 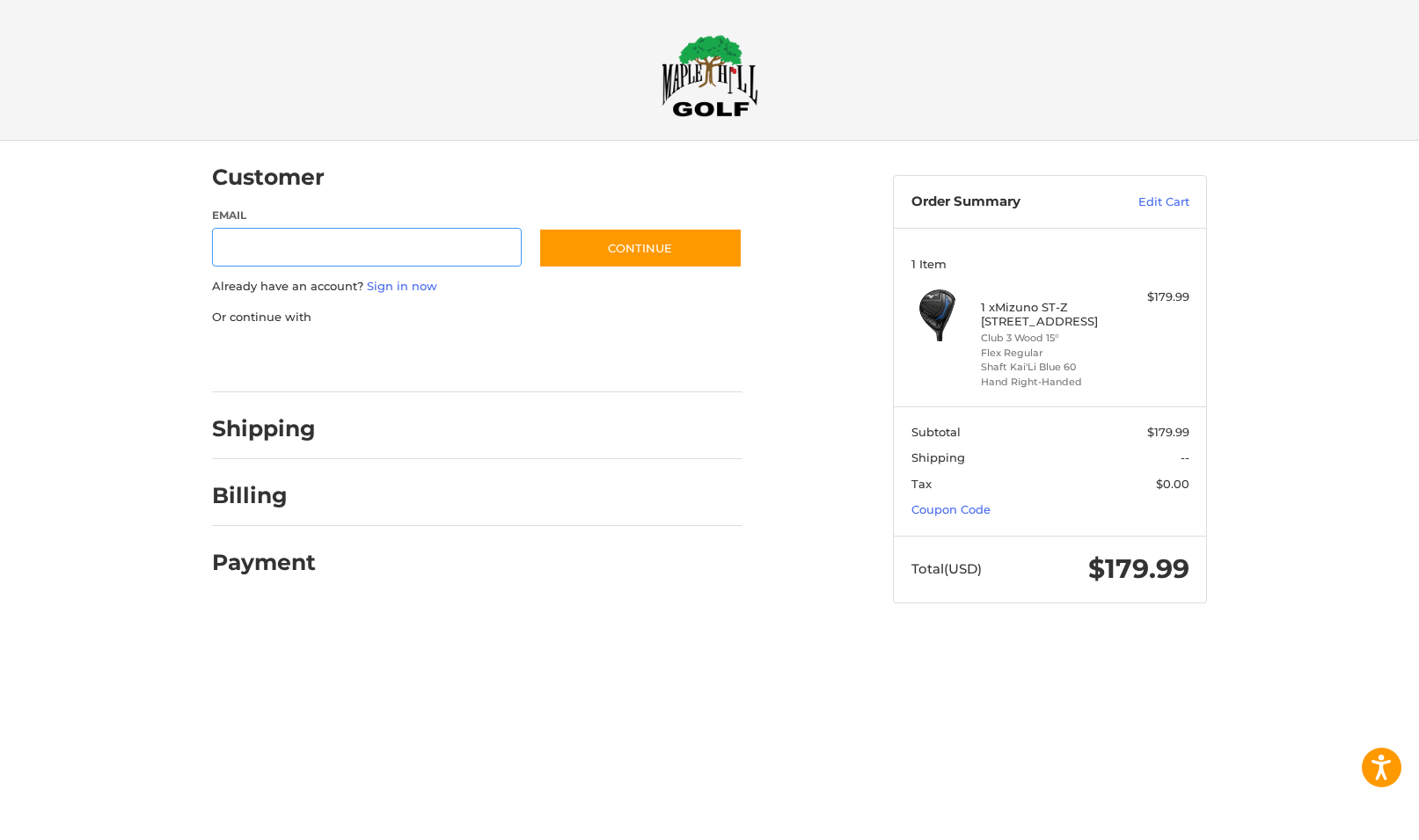 I want to click on span: $0.00, so click(x=1172, y=483).